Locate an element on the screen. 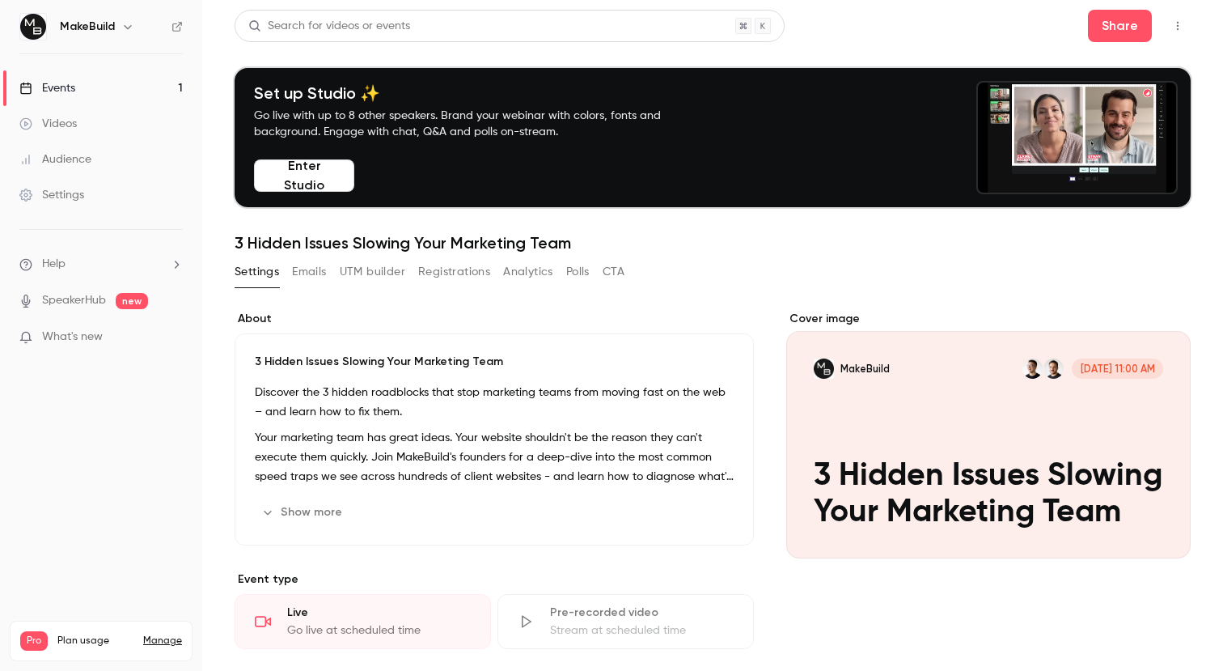 The image size is (1223, 671). p: Discover the 3 hidden roadblocks that stop marketing teams from moving fast on the web – and lear... is located at coordinates (494, 402).